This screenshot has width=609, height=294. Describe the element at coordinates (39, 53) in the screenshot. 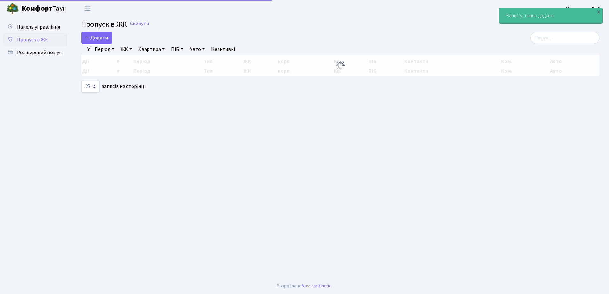

I see `span: Розширений пошук` at that location.